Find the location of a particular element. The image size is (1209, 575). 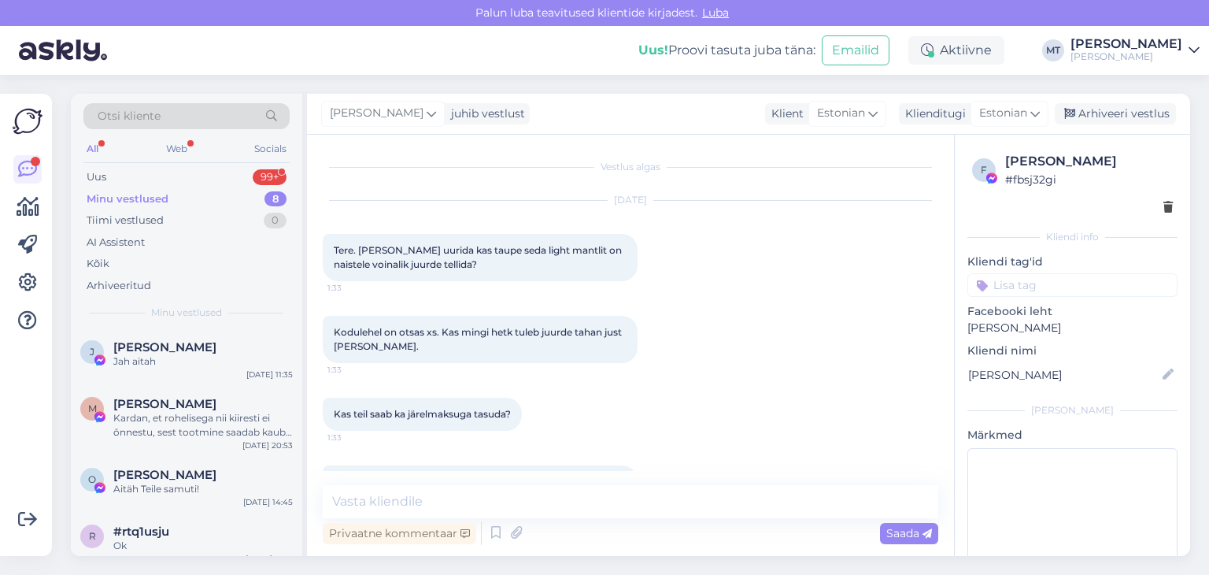

div: Arhiveeritud is located at coordinates (119, 286).